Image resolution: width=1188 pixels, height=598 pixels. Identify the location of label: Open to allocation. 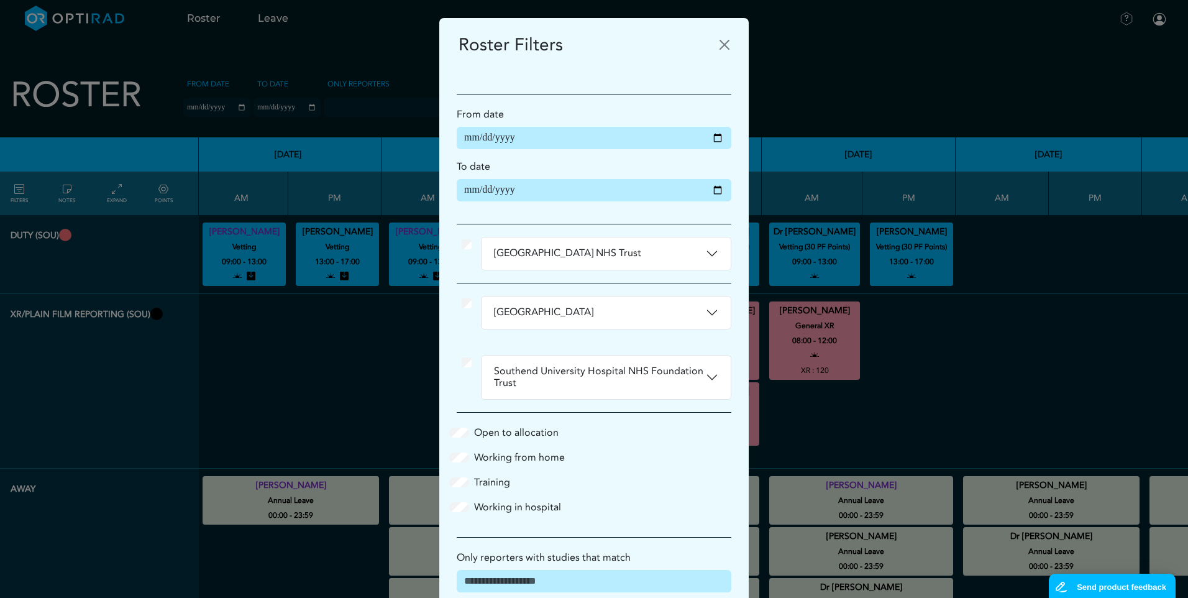
(516, 432).